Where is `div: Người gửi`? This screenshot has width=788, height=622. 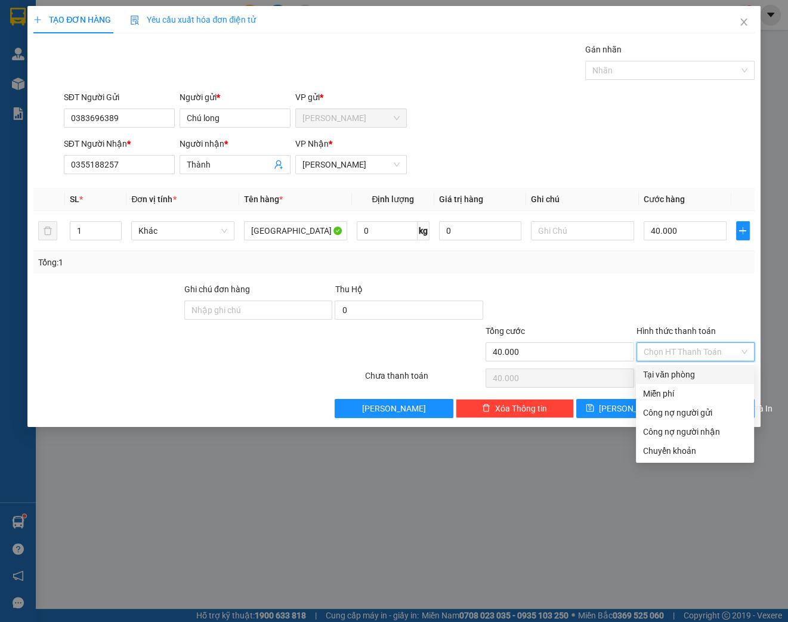 div: Người gửi is located at coordinates (235, 97).